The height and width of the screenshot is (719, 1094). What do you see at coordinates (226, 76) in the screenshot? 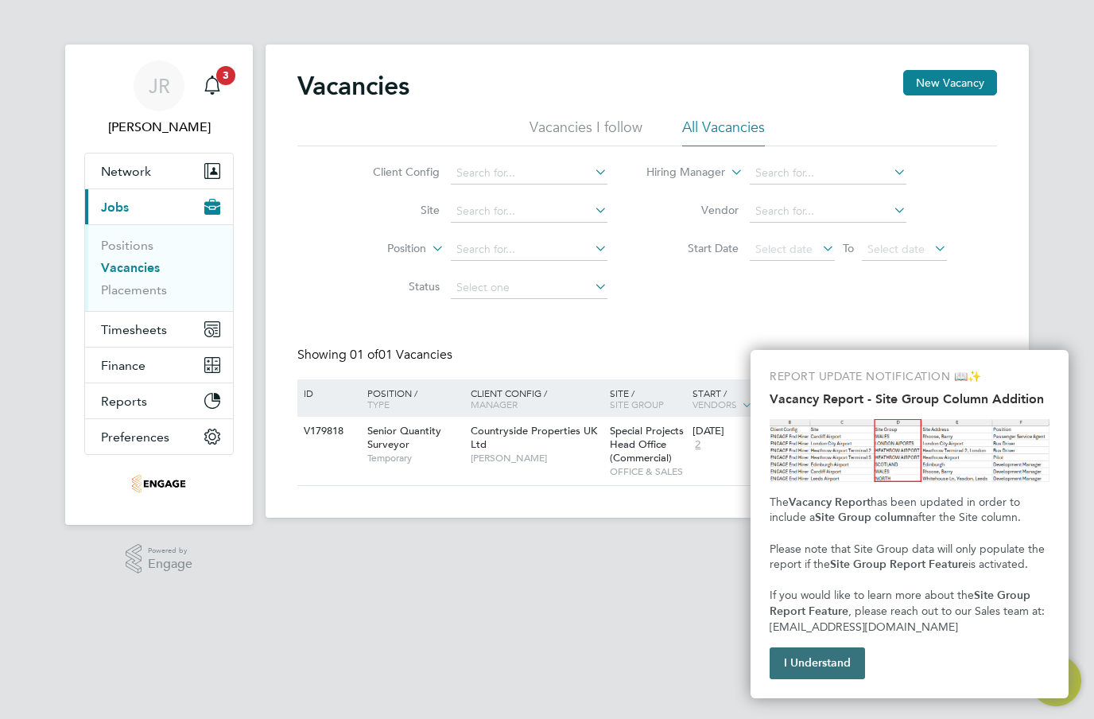
I see `span: 3` at bounding box center [226, 76].